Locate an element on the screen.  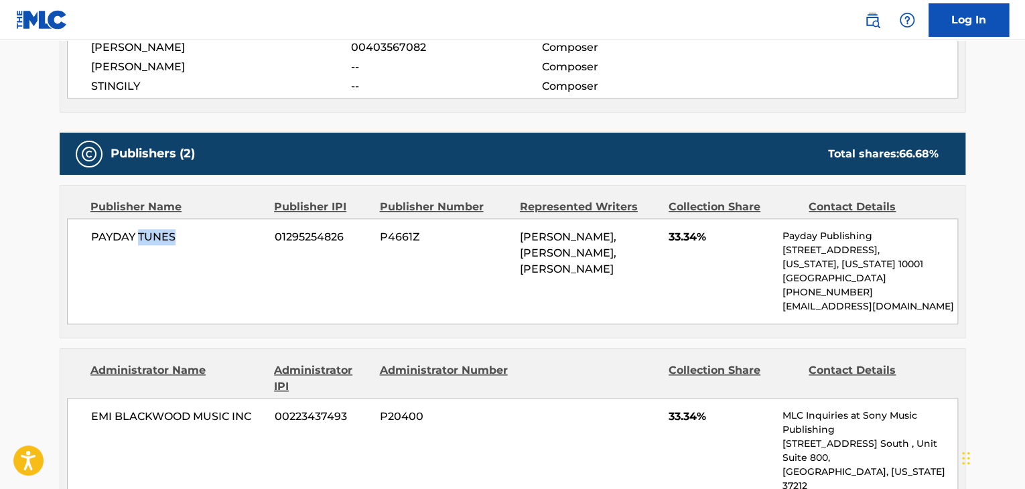
a: Public Search is located at coordinates (872, 20).